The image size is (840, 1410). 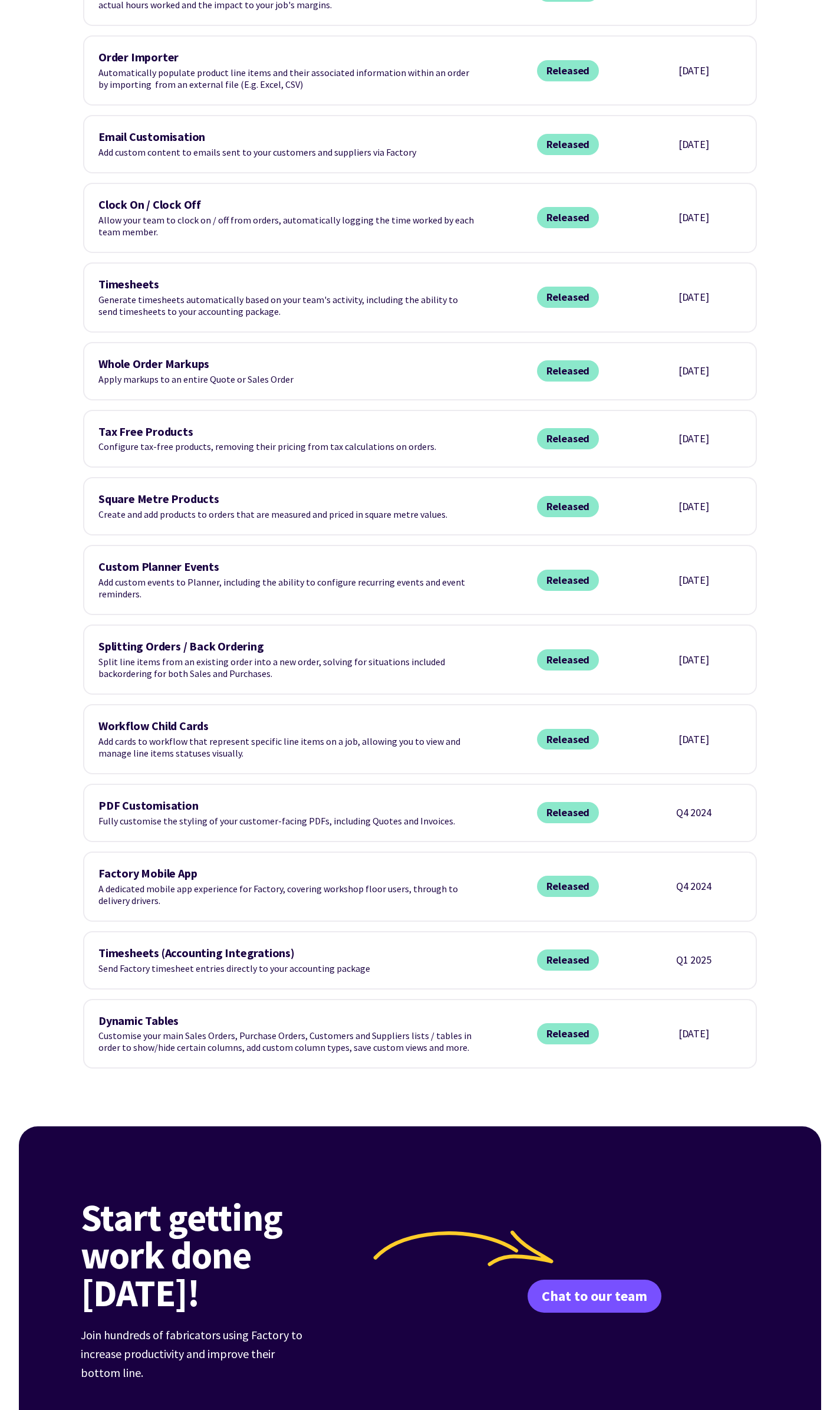 What do you see at coordinates (739, 1346) in the screenshot?
I see `div: Chat Widget` at bounding box center [739, 1346].